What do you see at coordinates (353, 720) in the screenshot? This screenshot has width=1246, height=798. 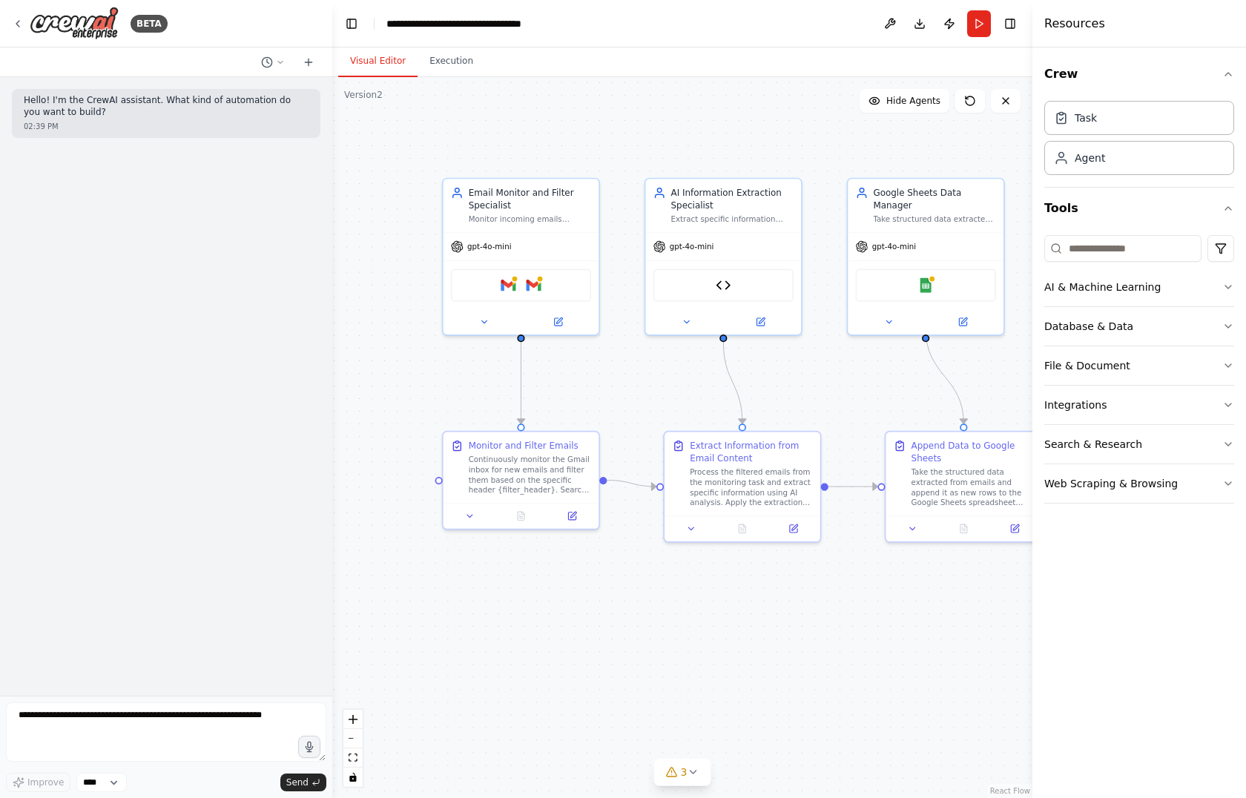 I see `button: zoom in` at bounding box center [353, 720].